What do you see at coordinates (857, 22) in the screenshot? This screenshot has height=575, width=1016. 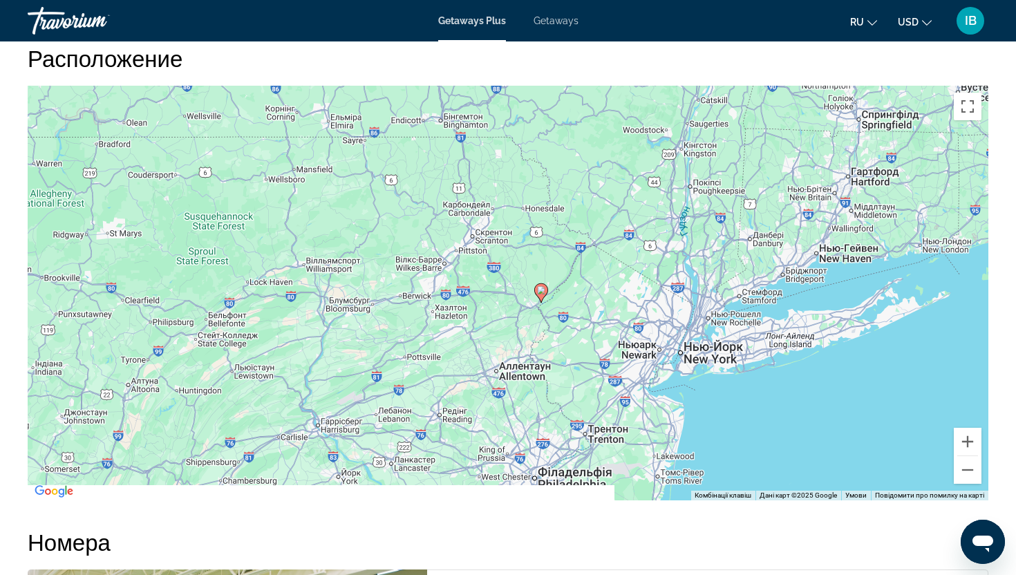 I see `span: ru` at bounding box center [857, 22].